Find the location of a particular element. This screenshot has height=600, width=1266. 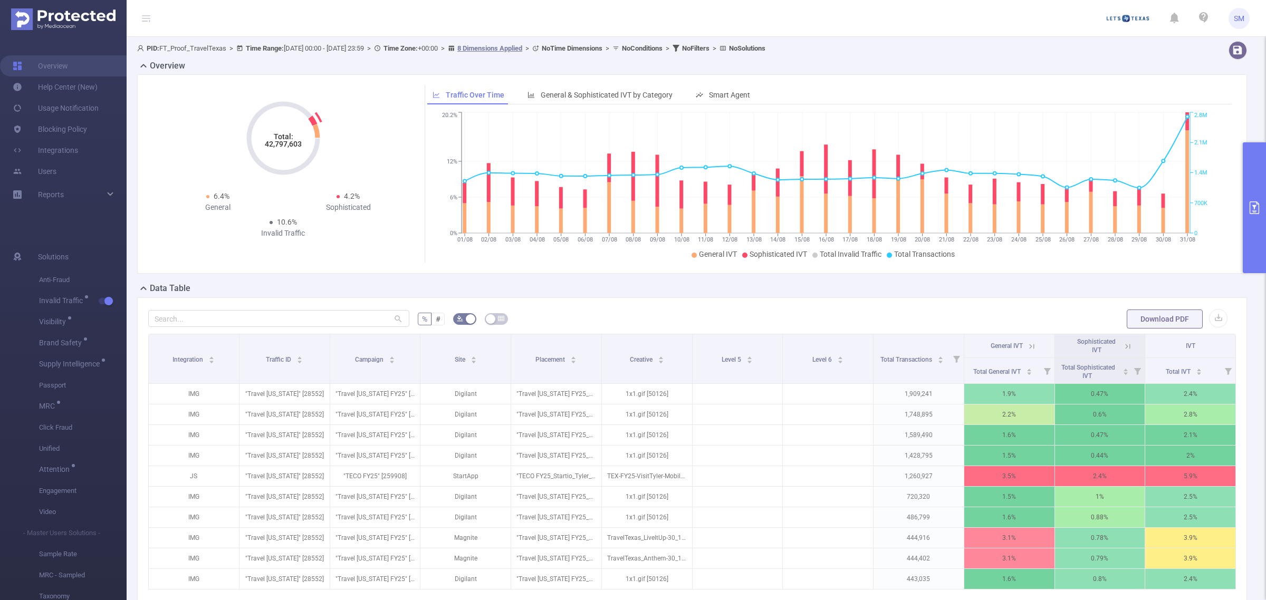

tspan: 31/08 is located at coordinates (1187, 239).